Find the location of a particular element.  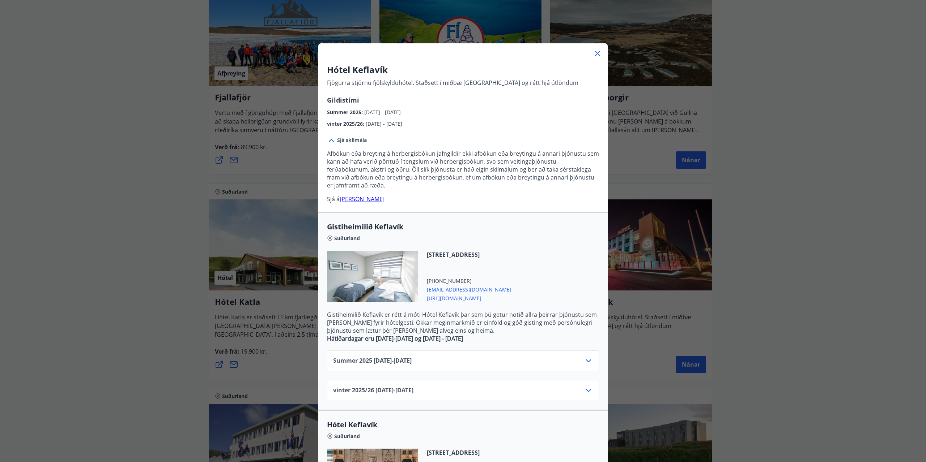

p: Sjá á is located at coordinates (463, 199).